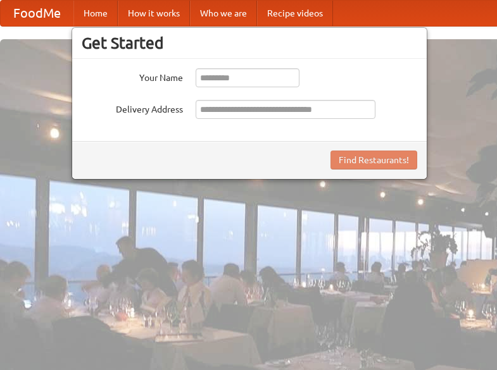  What do you see at coordinates (373, 160) in the screenshot?
I see `button: Find Restaurants!` at bounding box center [373, 160].